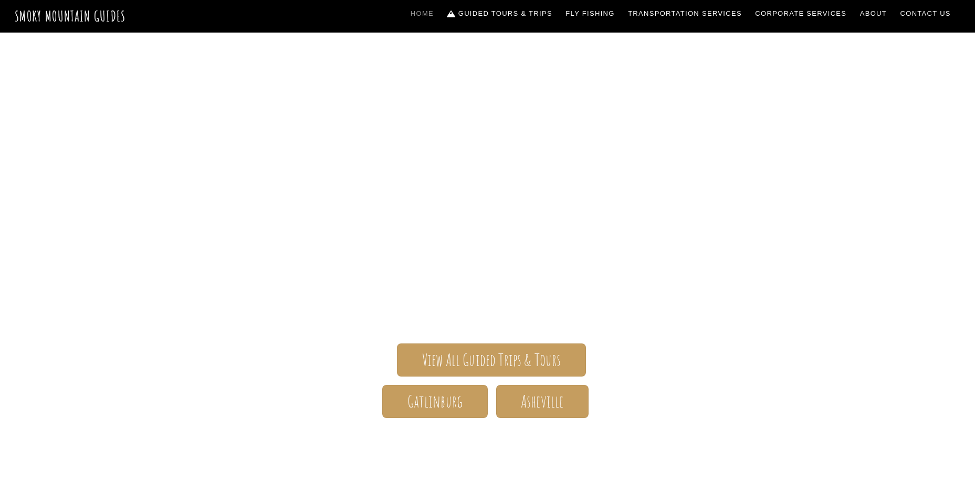 The height and width of the screenshot is (501, 975). Describe the element at coordinates (500, 14) in the screenshot. I see `a: Guided Tours & Trips` at that location.